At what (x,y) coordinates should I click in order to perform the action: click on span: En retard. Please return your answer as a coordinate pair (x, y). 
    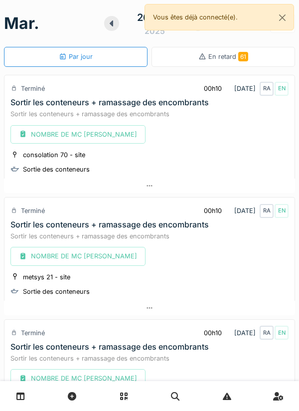
    Looking at the image, I should click on (228, 56).